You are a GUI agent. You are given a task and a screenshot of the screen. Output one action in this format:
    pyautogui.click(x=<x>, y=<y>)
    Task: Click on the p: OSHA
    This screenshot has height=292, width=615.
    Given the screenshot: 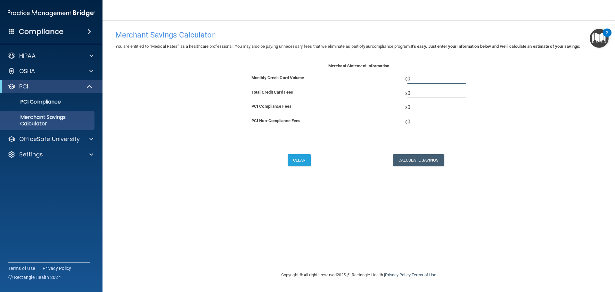 What is the action you would take?
    pyautogui.click(x=27, y=71)
    